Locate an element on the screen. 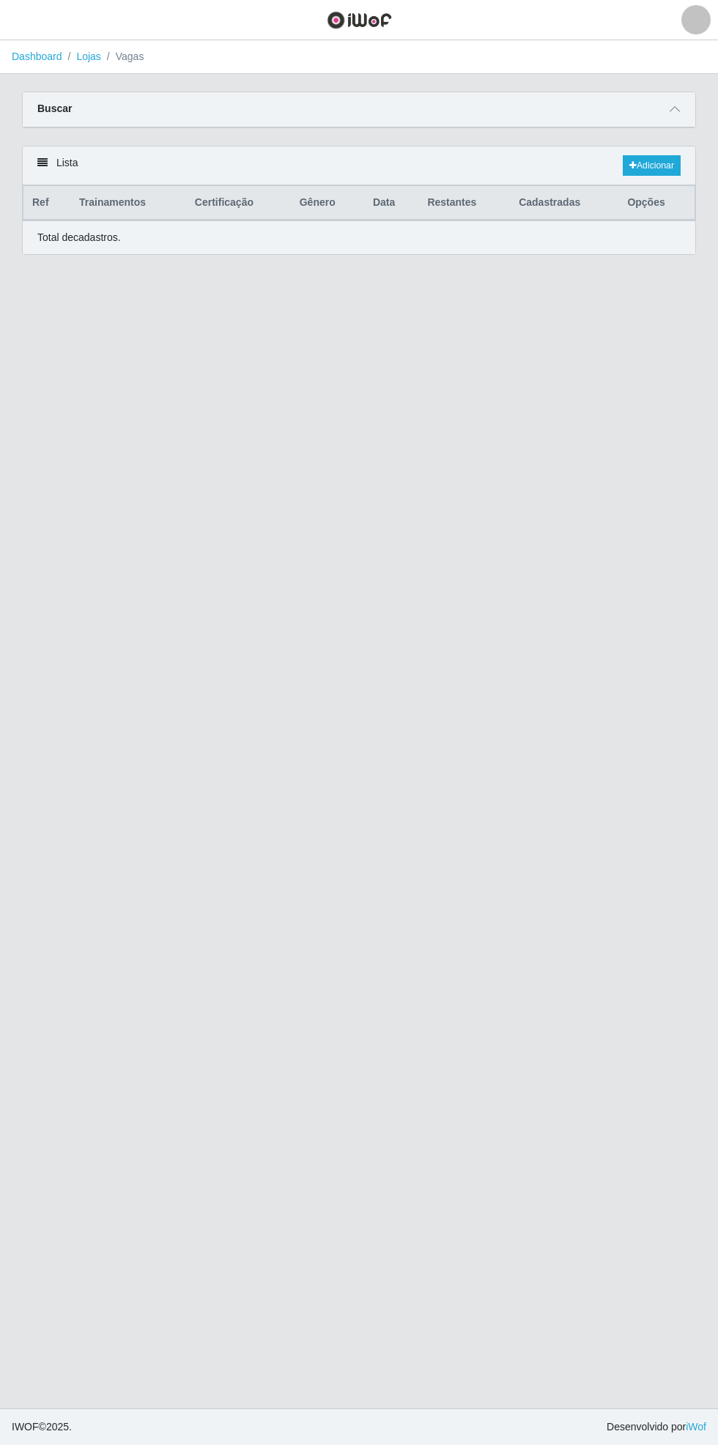 This screenshot has width=718, height=1445. th: Trainamentos is located at coordinates (128, 203).